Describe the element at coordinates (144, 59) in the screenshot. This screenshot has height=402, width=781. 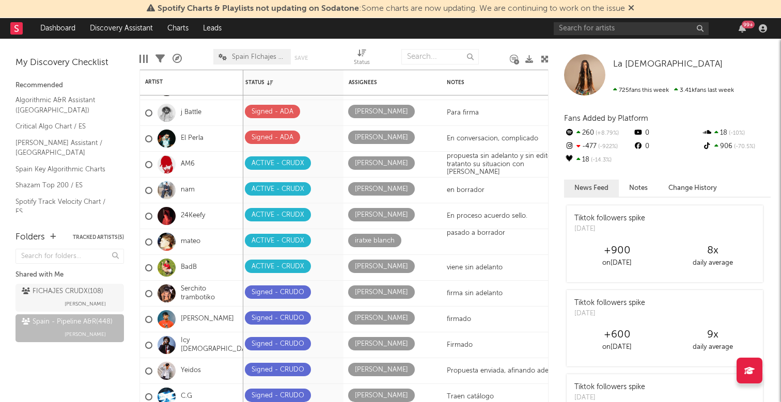
I see `div: Edit Columns` at that location.